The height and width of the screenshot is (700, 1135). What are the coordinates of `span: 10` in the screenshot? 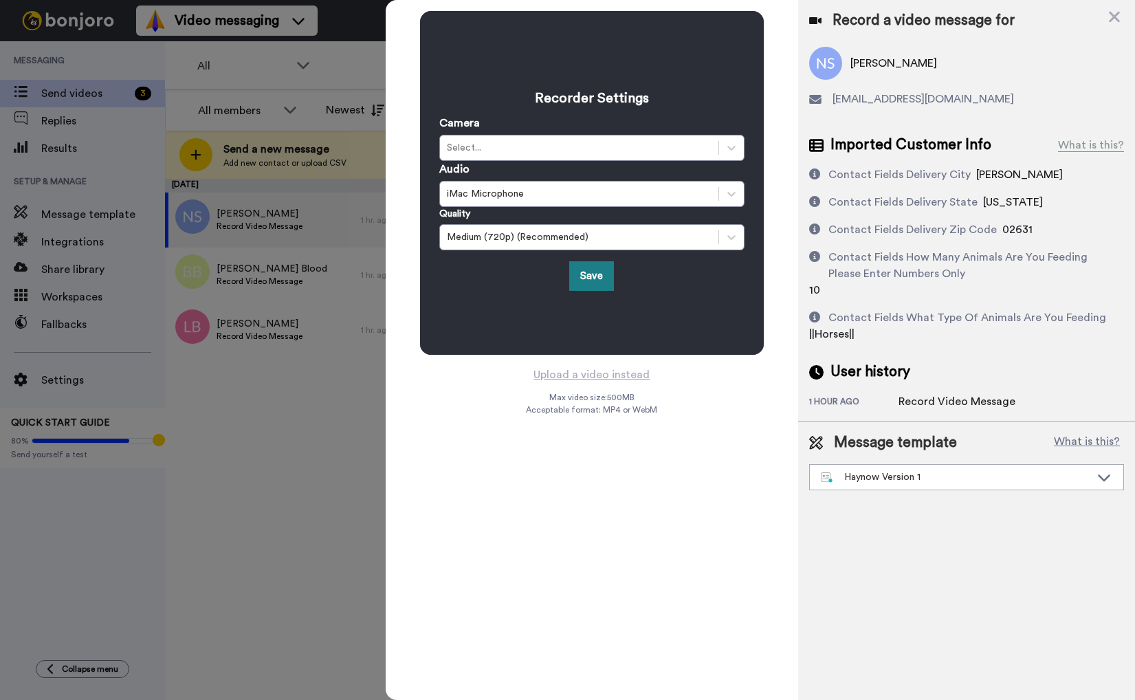 It's located at (815, 290).